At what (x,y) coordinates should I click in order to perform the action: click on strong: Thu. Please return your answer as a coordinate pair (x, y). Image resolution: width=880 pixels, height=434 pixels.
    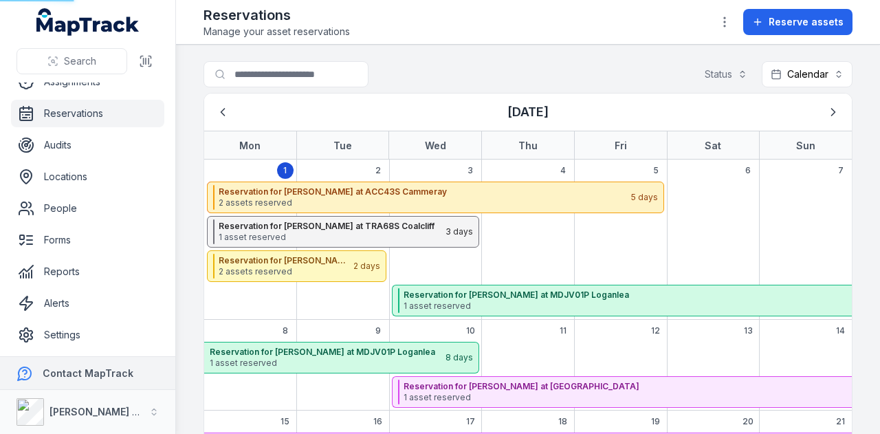
    Looking at the image, I should click on (528, 145).